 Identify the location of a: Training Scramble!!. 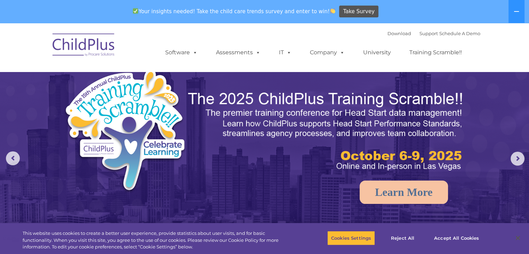
(435, 53).